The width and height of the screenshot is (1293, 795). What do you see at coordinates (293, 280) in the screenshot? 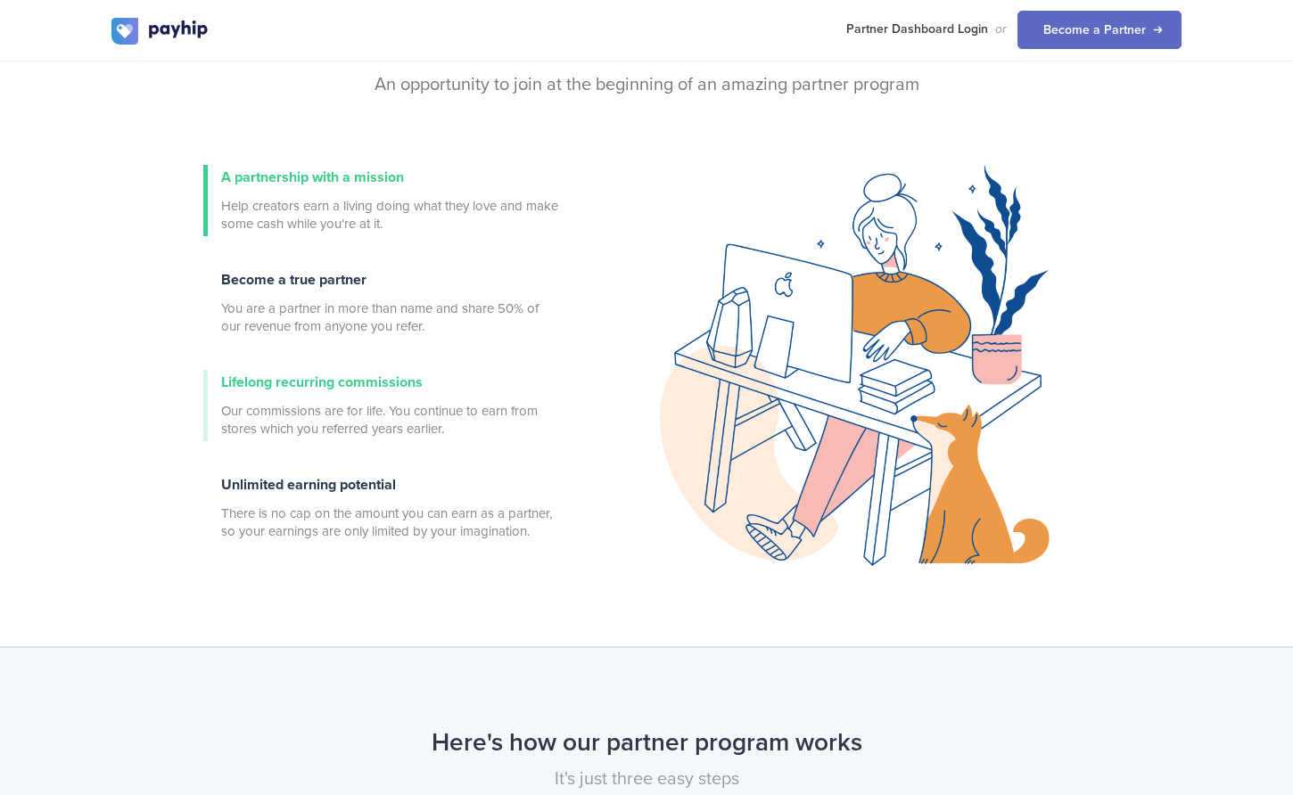
I see `span: Become a true partner` at bounding box center [293, 280].